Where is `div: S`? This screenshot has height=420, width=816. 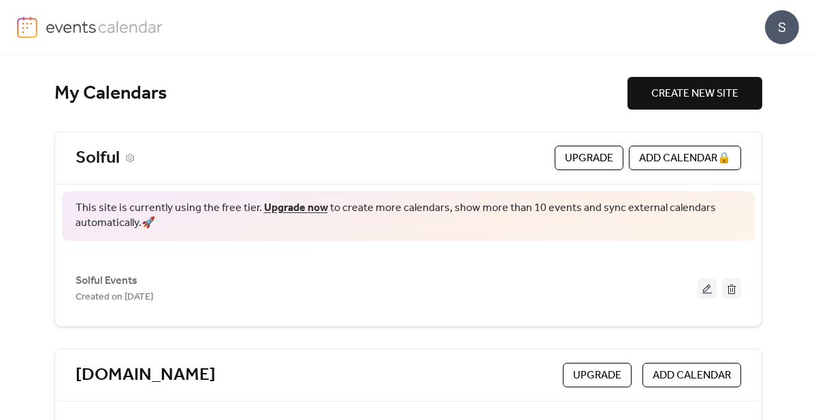 div: S is located at coordinates (782, 27).